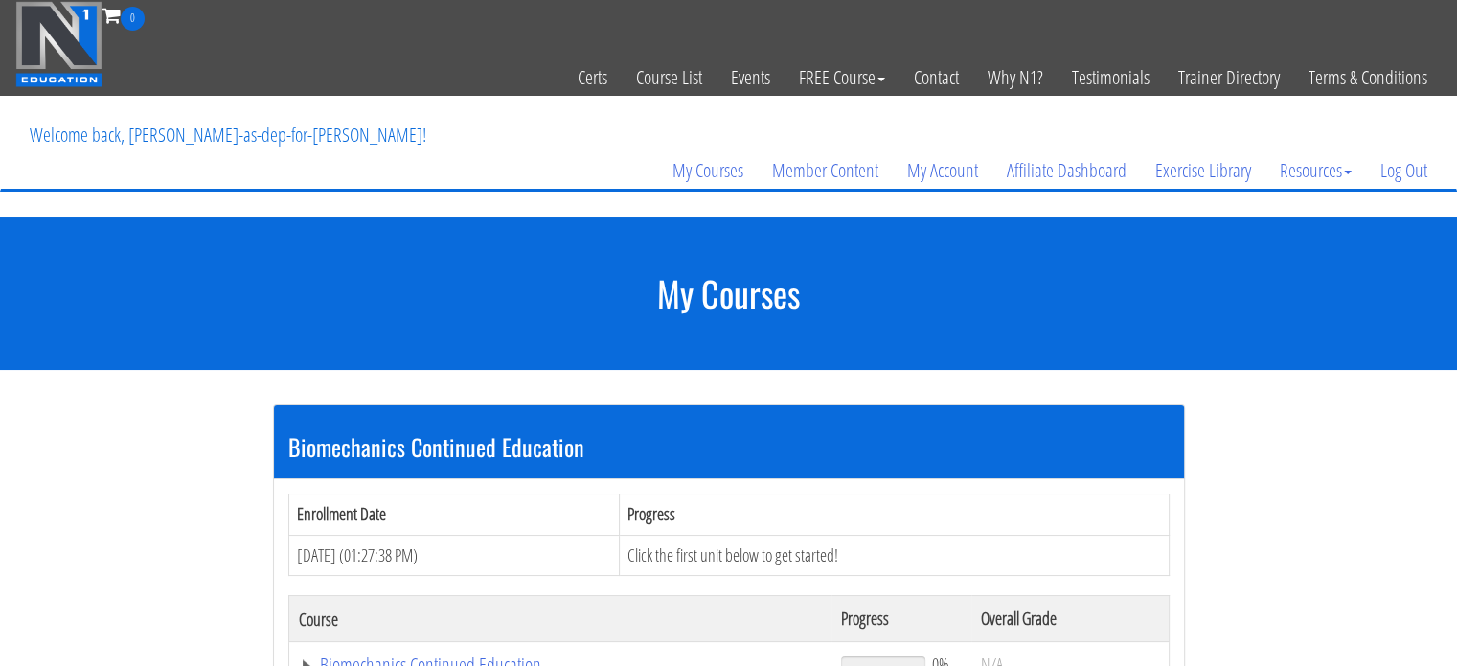  What do you see at coordinates (936, 78) in the screenshot?
I see `a: Contact` at bounding box center [936, 78].